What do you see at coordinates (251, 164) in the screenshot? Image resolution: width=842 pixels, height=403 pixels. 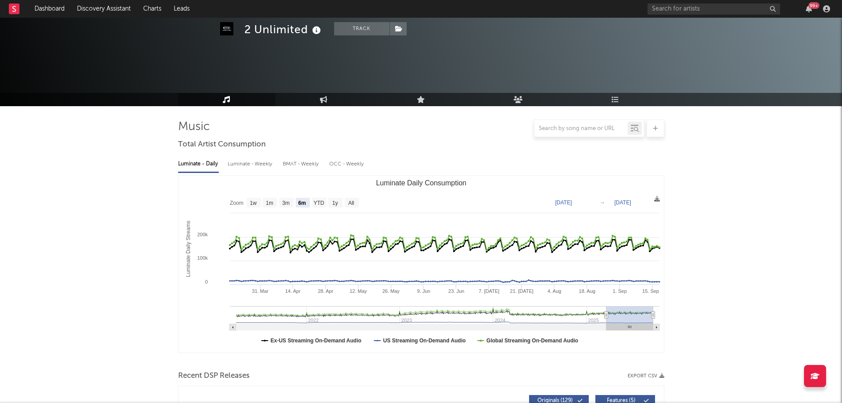 I see `div: Luminate - Weekly` at bounding box center [251, 164].